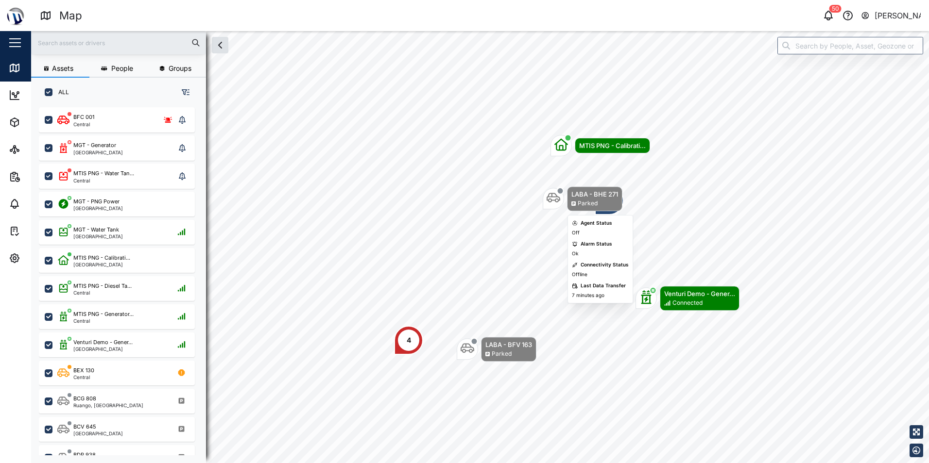  I want to click on div: Alarms, so click(40, 204).